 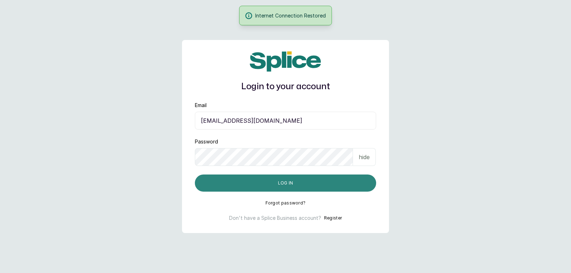 What do you see at coordinates (333, 218) in the screenshot?
I see `button: Register` at bounding box center [333, 218].